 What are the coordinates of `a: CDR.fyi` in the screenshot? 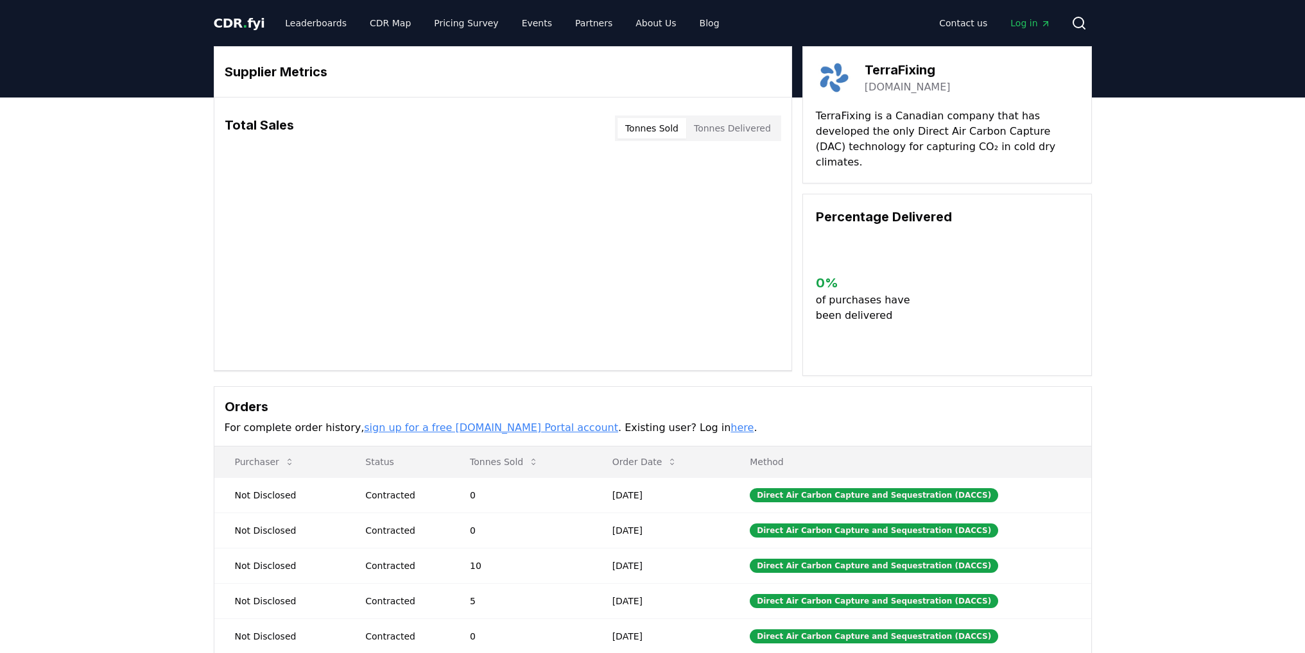 It's located at (239, 23).